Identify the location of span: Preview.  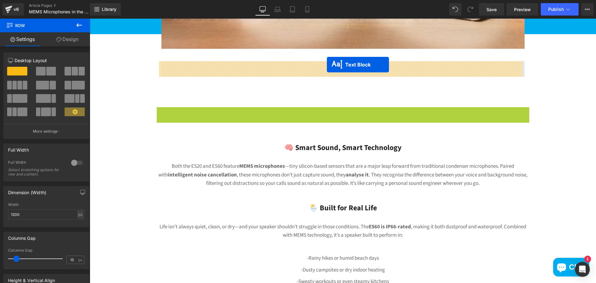
(522, 9).